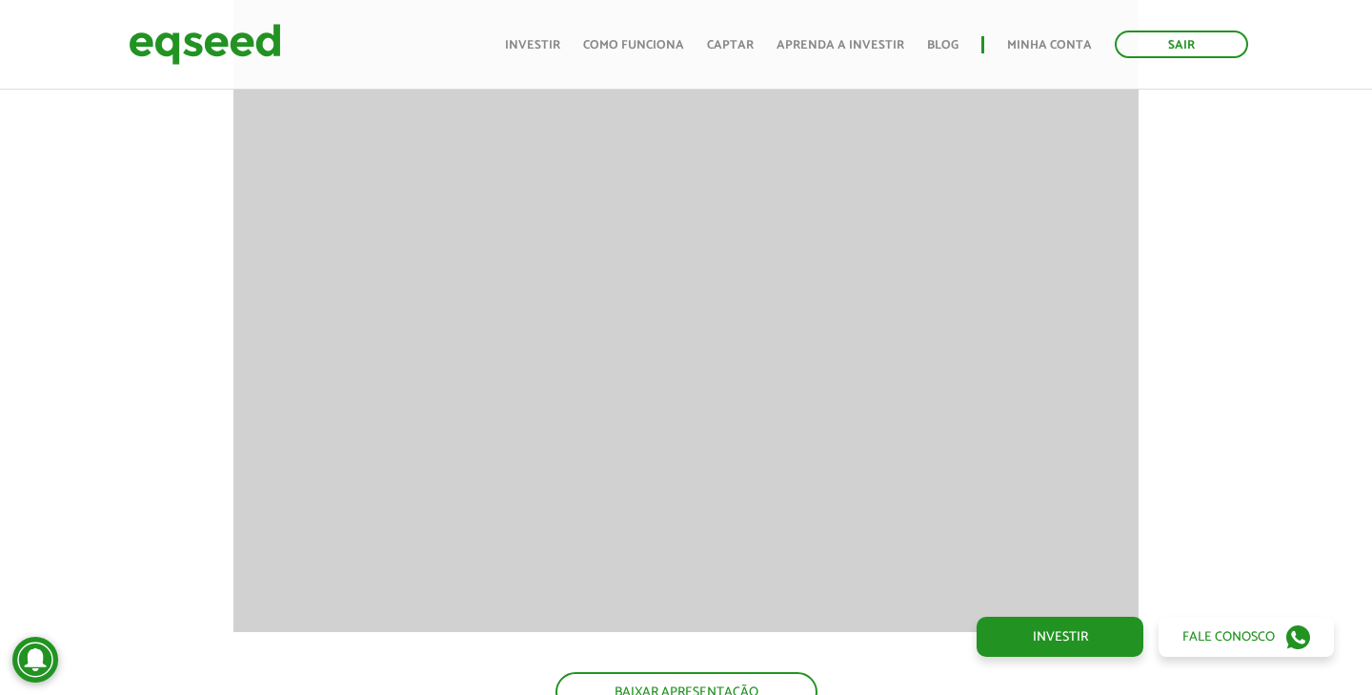 The image size is (1372, 695). I want to click on a: Blog, so click(942, 45).